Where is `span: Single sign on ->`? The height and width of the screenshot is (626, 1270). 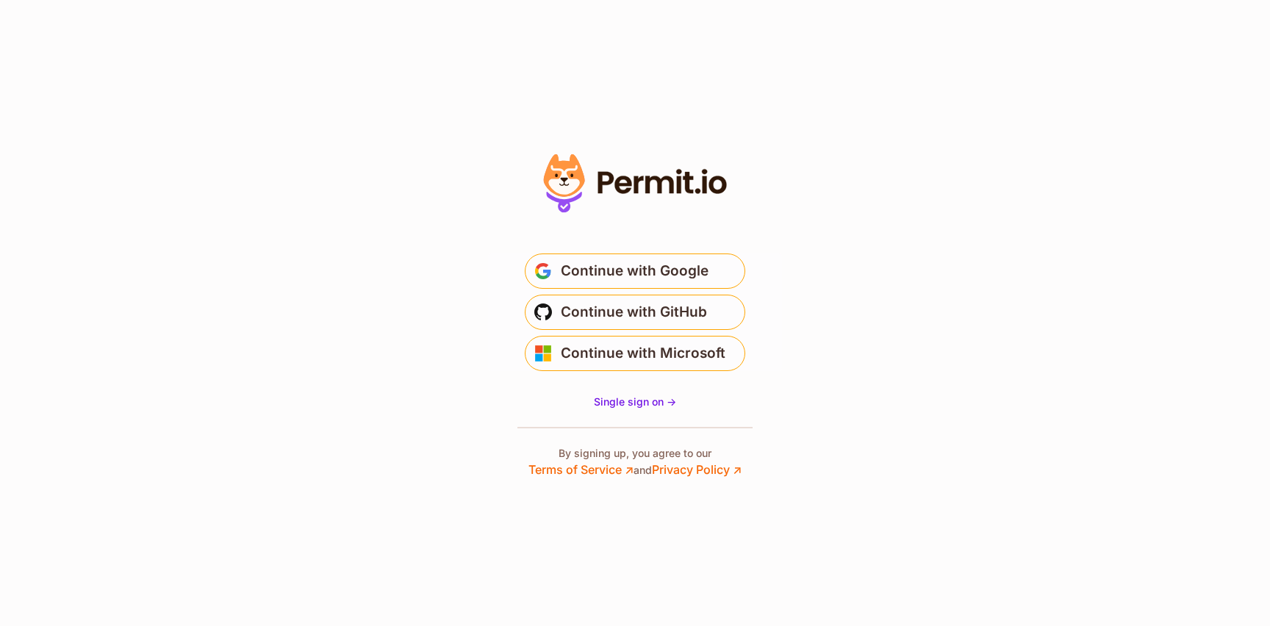 span: Single sign on -> is located at coordinates (635, 401).